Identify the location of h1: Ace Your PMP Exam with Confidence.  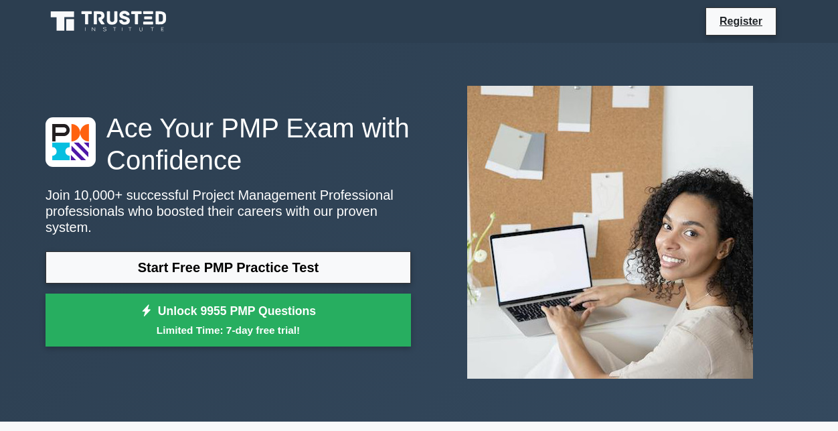
(228, 144).